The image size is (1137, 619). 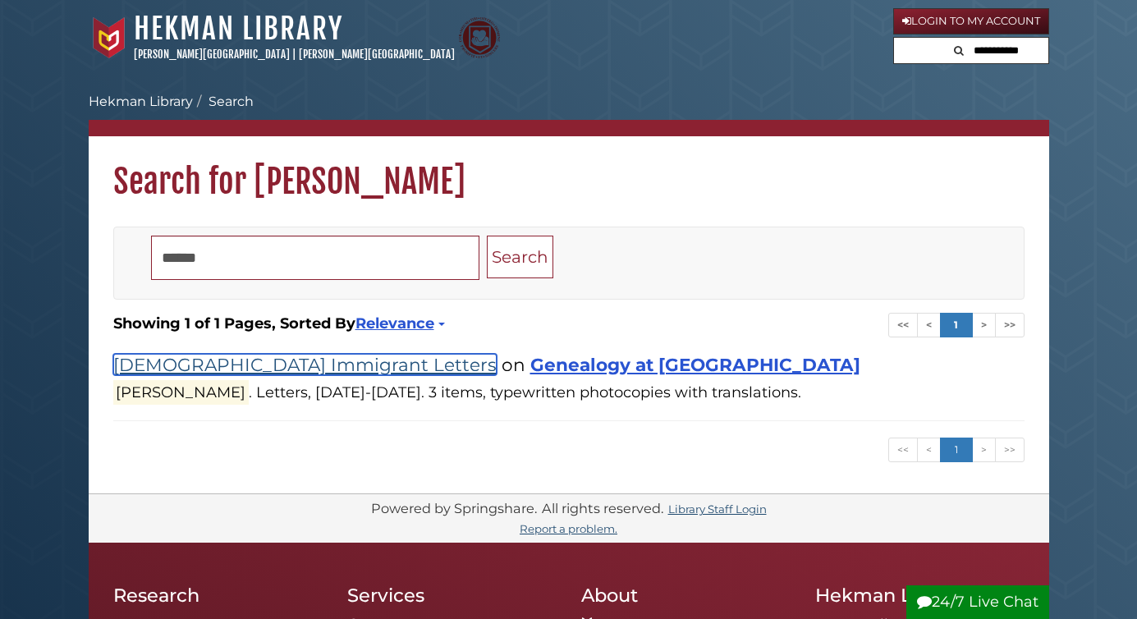 I want to click on img: Calvin University, so click(x=109, y=38).